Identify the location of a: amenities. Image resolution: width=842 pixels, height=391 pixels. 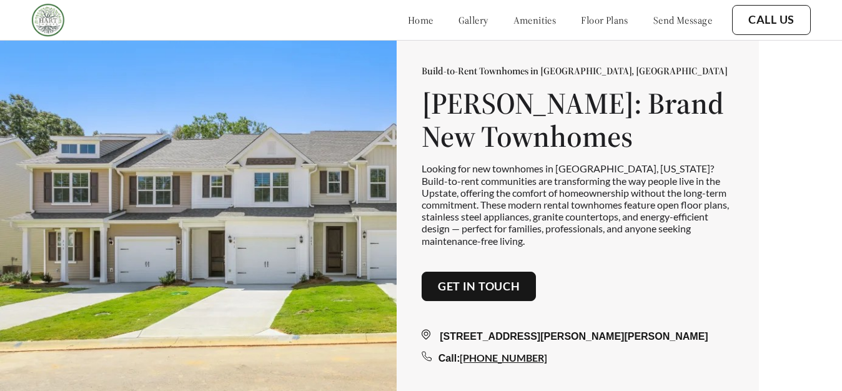
(535, 20).